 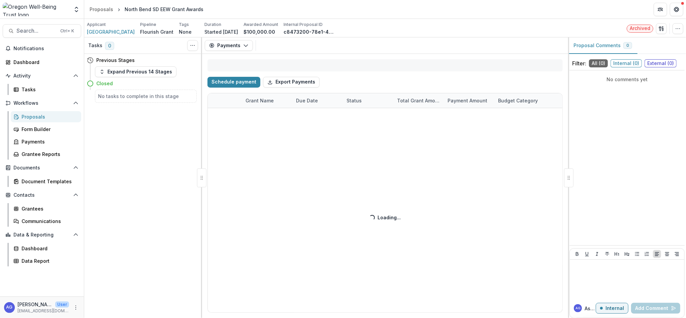 I want to click on p: Asta G, so click(x=590, y=308).